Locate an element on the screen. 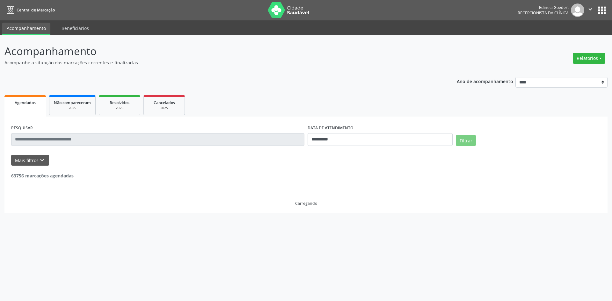 The width and height of the screenshot is (612, 301). div: Carregando is located at coordinates (306, 203).